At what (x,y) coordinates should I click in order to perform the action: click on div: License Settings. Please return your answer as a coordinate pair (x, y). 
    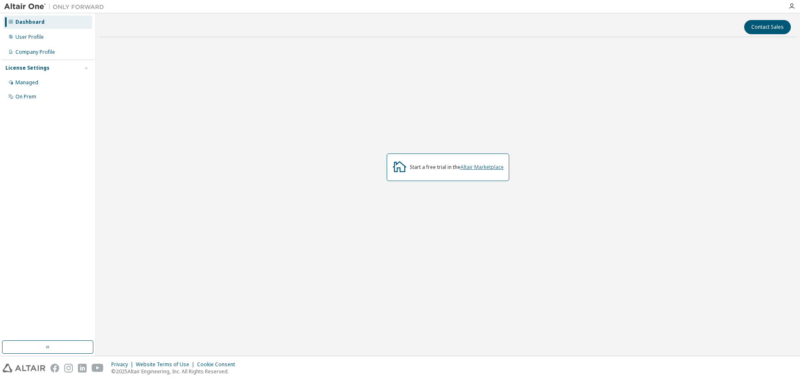
    Looking at the image, I should click on (27, 68).